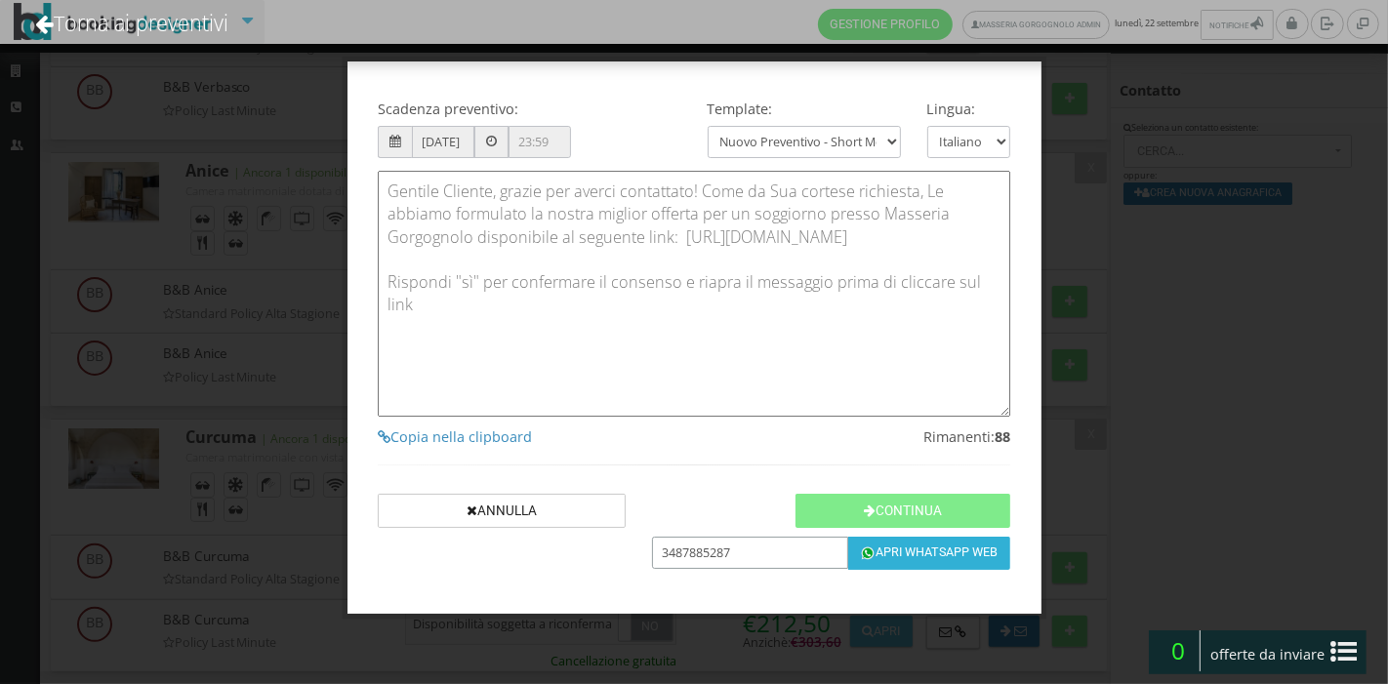 The image size is (1388, 684). Describe the element at coordinates (903, 511) in the screenshot. I see `button: Continua` at that location.